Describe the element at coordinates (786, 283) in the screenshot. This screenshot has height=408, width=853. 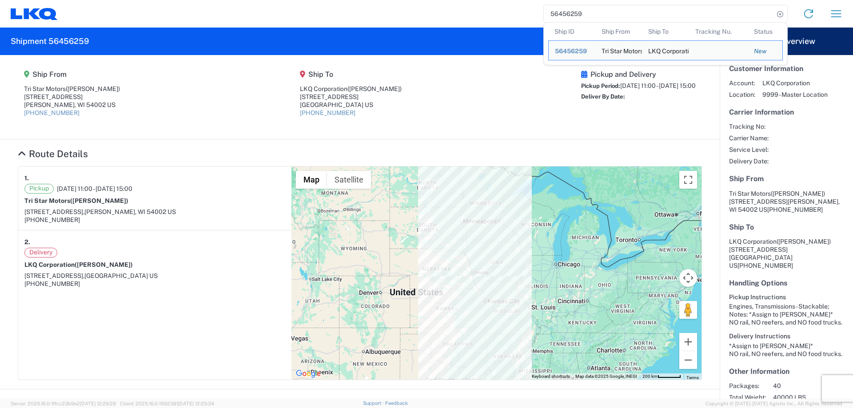
I see `h5: Handling Options` at that location.